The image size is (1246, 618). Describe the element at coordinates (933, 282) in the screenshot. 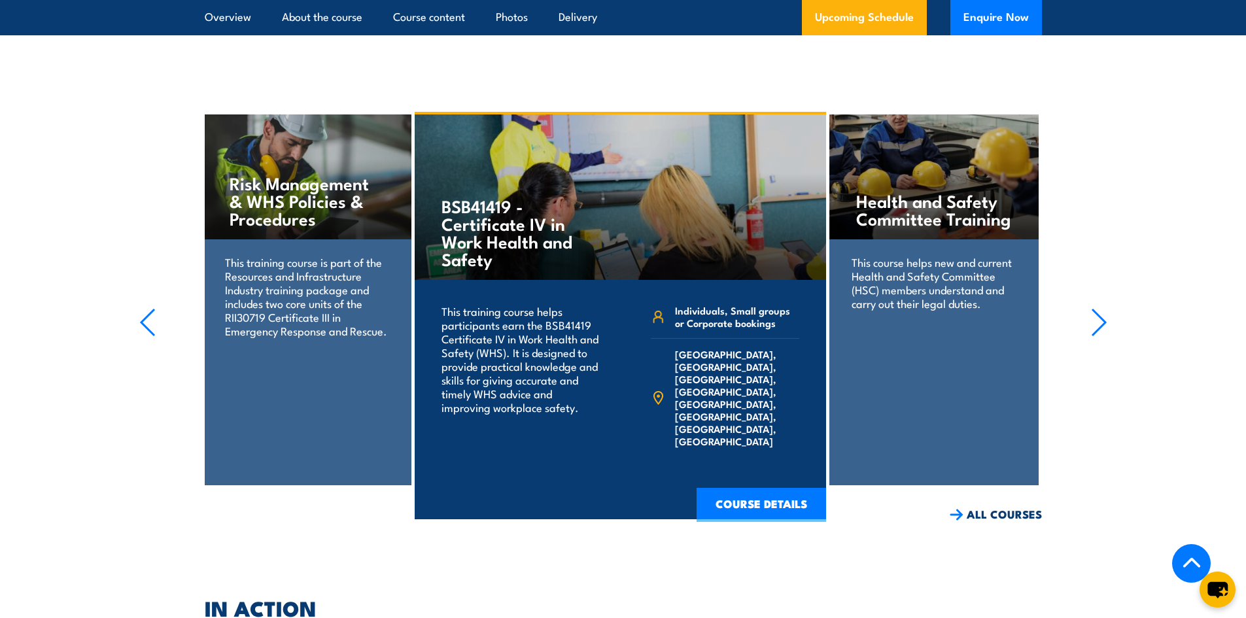

I see `p: This course helps new and current Health and Safety Committee (HSC) members understand and carry ...` at that location.